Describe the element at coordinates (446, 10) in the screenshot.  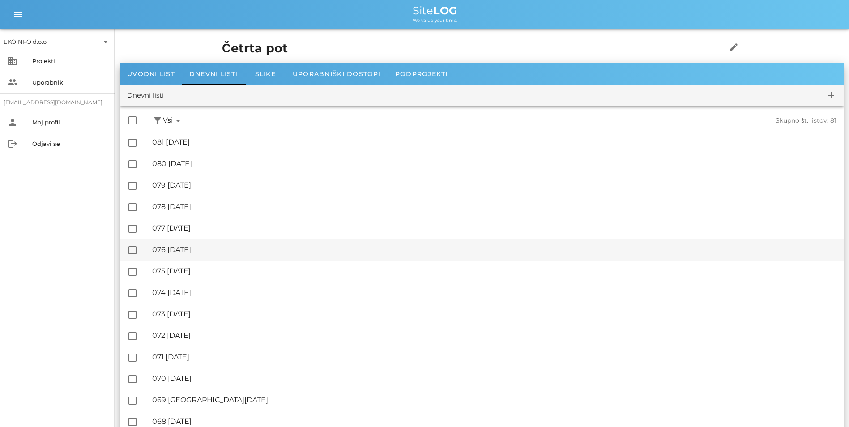
I see `b: LOG` at that location.